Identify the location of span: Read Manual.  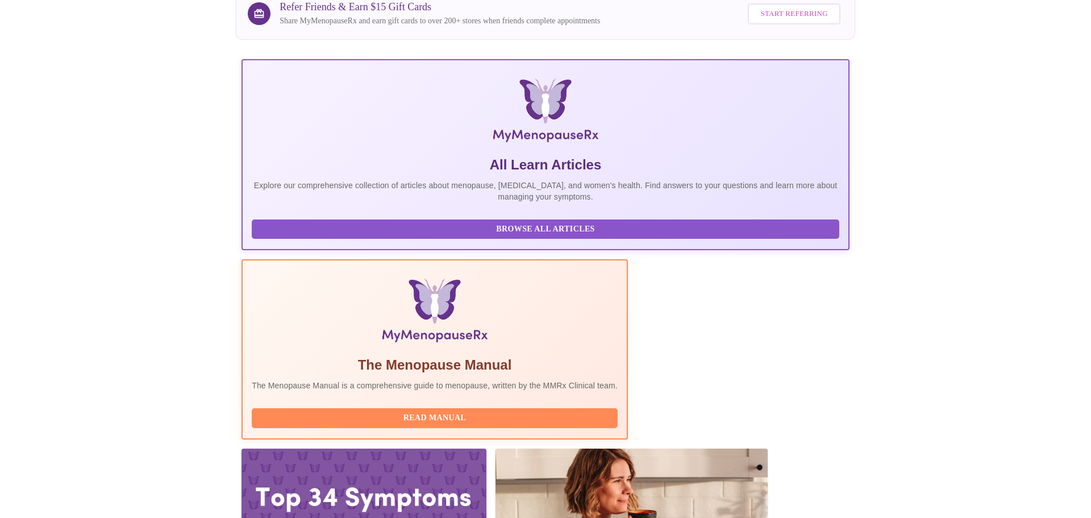
(435, 418).